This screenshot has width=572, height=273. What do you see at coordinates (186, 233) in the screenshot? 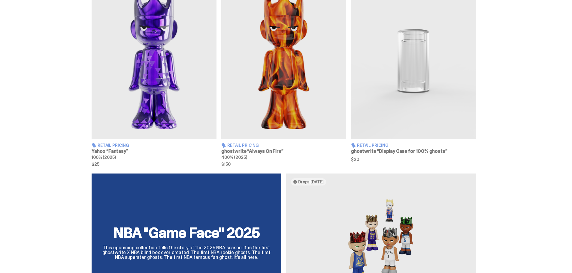
I see `h2: NBA "Game Face" 2025` at bounding box center [186, 233].